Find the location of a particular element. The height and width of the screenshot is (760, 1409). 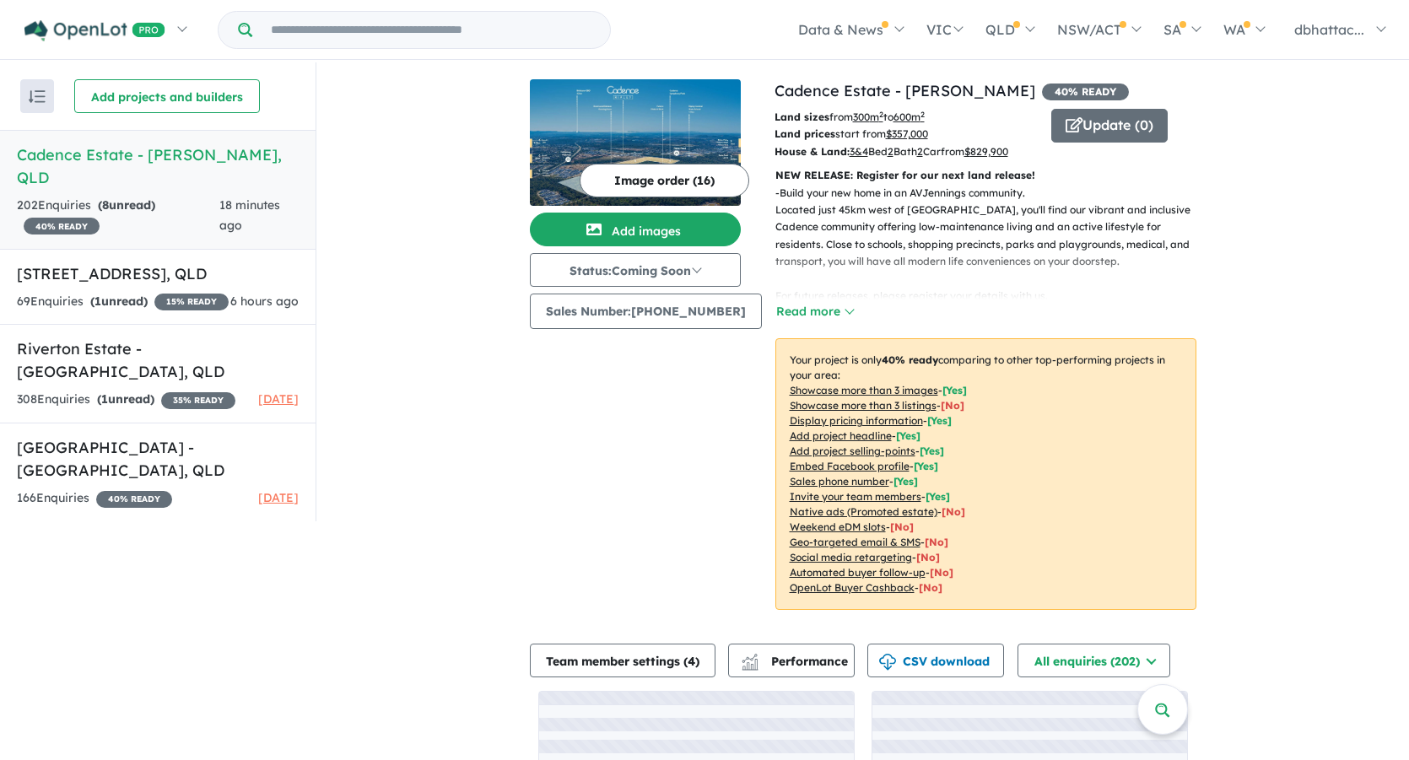

div: 69 Enquir ies is located at coordinates (122, 302).